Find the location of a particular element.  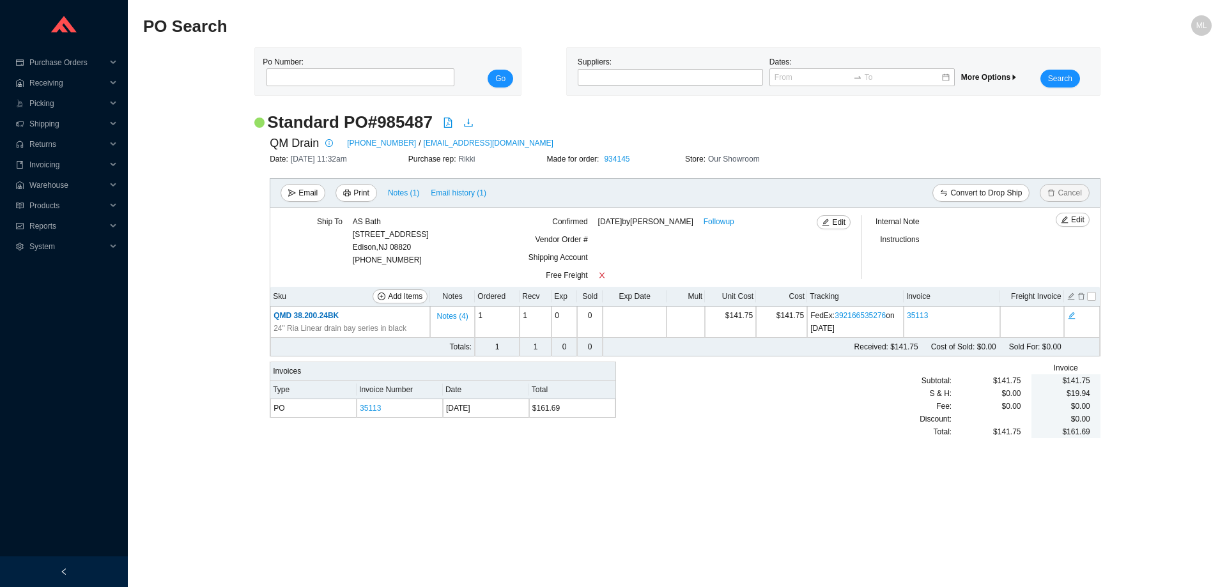

span: S & H: is located at coordinates (940, 394).